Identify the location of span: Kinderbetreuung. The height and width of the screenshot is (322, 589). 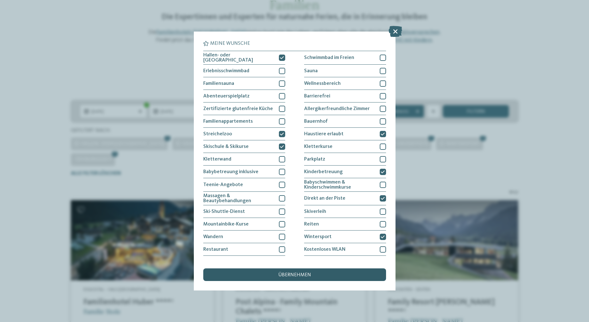
(323, 172).